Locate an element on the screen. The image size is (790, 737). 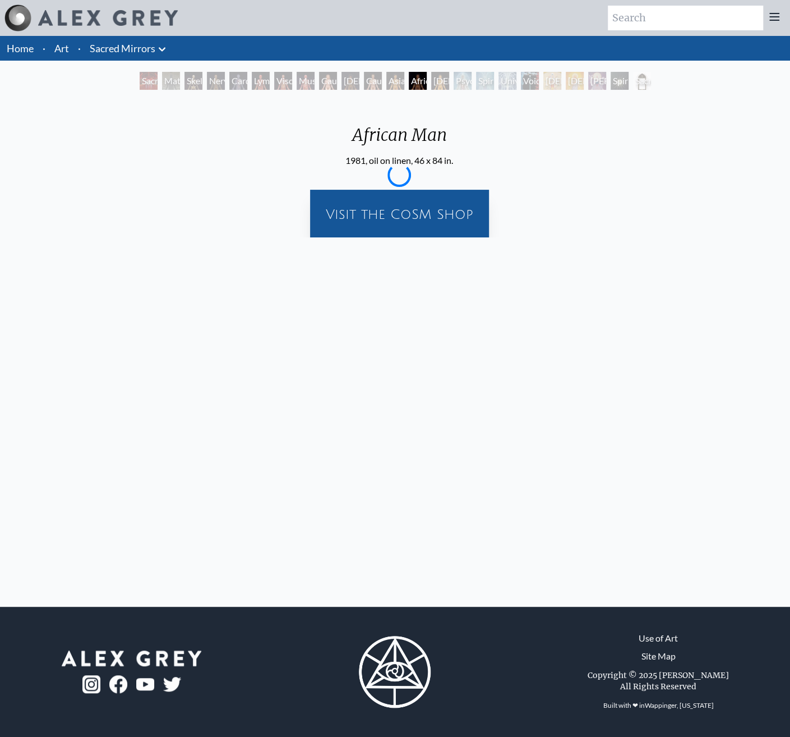
div: Universal Mind Lattice is located at coordinates (508, 81).